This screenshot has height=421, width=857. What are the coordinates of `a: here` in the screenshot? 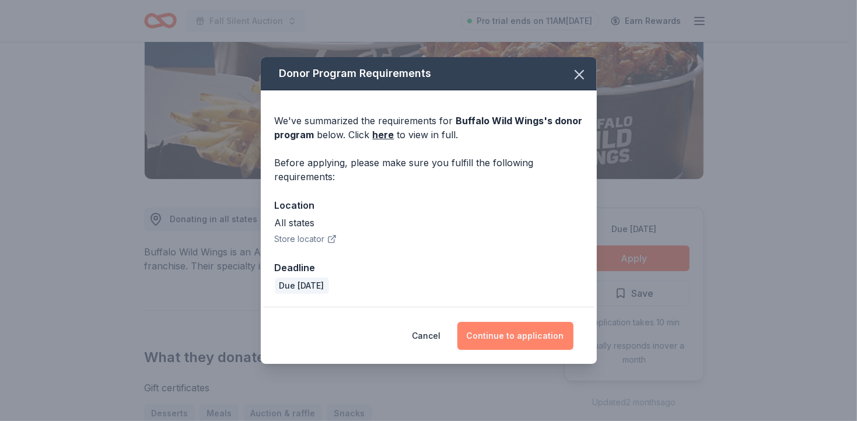 It's located at (383, 135).